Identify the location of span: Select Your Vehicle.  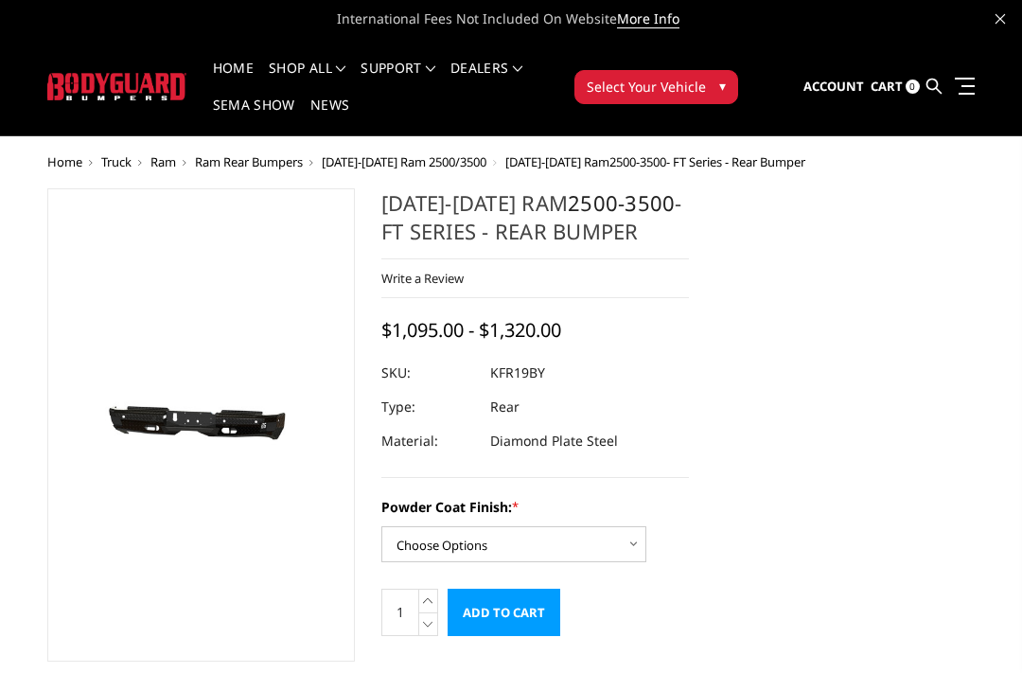
(647, 86).